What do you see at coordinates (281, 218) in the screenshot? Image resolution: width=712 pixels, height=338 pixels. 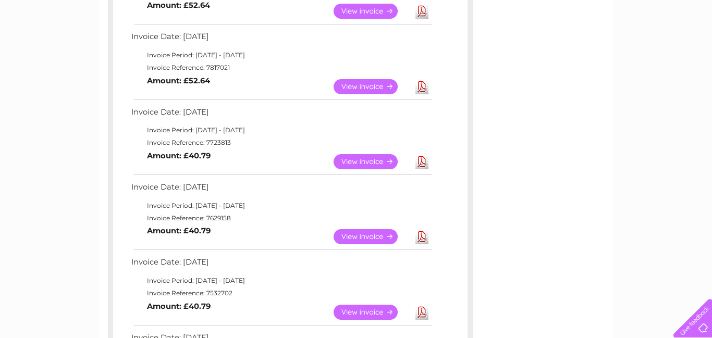 I see `td: Invoice Reference: 7629158` at bounding box center [281, 218].